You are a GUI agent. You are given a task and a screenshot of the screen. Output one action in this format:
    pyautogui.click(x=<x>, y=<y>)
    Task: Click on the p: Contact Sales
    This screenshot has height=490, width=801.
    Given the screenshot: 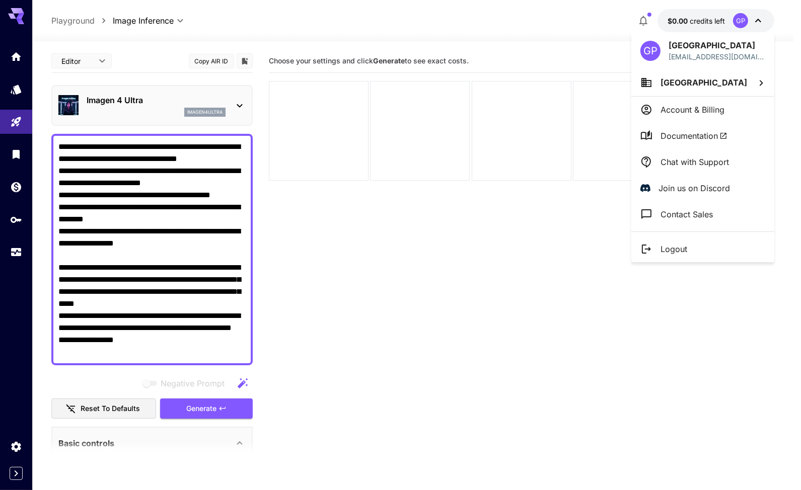 What is the action you would take?
    pyautogui.click(x=686, y=214)
    